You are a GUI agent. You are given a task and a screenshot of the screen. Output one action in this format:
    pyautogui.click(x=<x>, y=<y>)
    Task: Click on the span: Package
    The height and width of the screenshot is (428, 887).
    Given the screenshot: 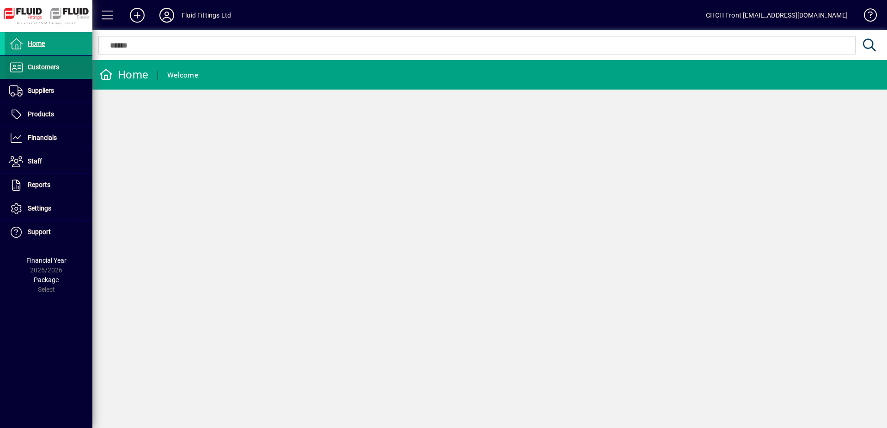 What is the action you would take?
    pyautogui.click(x=46, y=280)
    